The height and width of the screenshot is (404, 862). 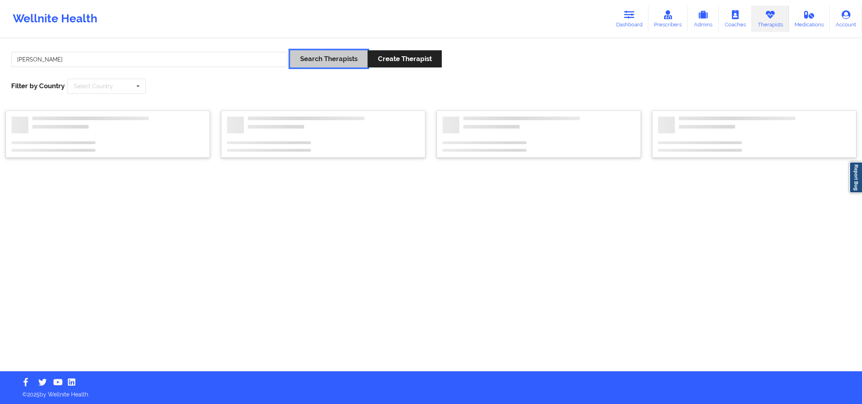 What do you see at coordinates (668, 19) in the screenshot?
I see `a: Prescribers` at bounding box center [668, 19].